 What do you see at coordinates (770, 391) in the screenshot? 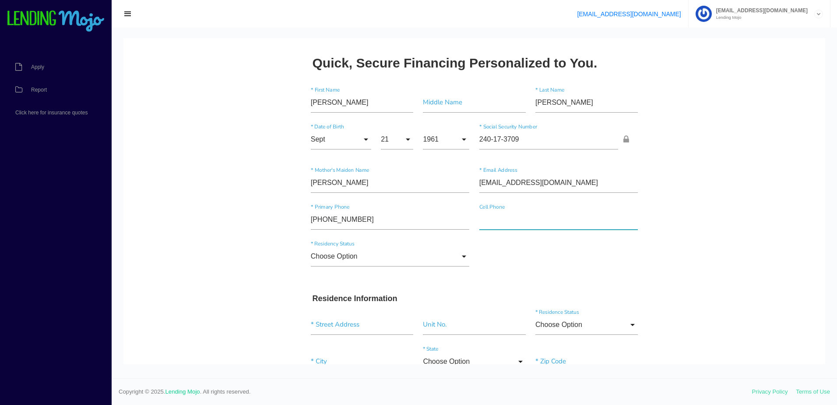
I see `a: Privacy Policy` at bounding box center [770, 391].